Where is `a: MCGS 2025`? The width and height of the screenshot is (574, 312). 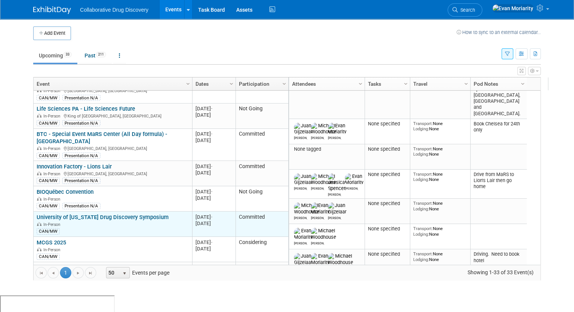 a: MCGS 2025 is located at coordinates (51, 242).